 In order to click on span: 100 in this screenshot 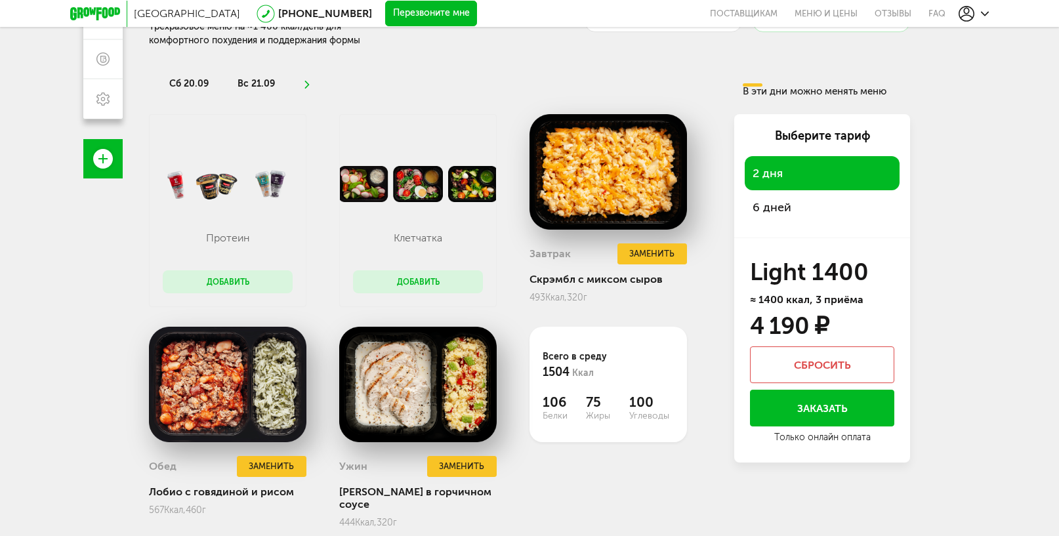, I will do `click(651, 402)`.